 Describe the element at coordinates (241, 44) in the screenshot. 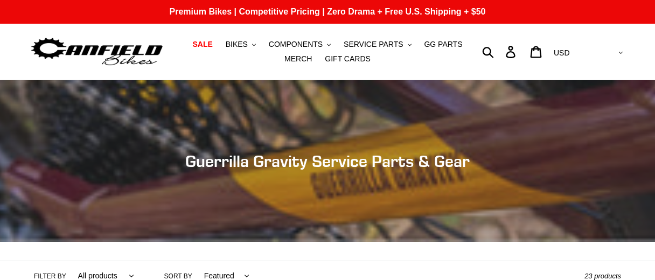

I see `button: BIKES` at that location.